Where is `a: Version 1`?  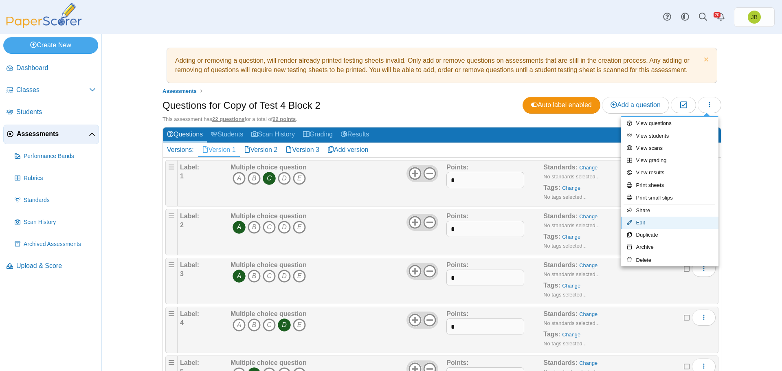 a: Version 1 is located at coordinates (219, 150).